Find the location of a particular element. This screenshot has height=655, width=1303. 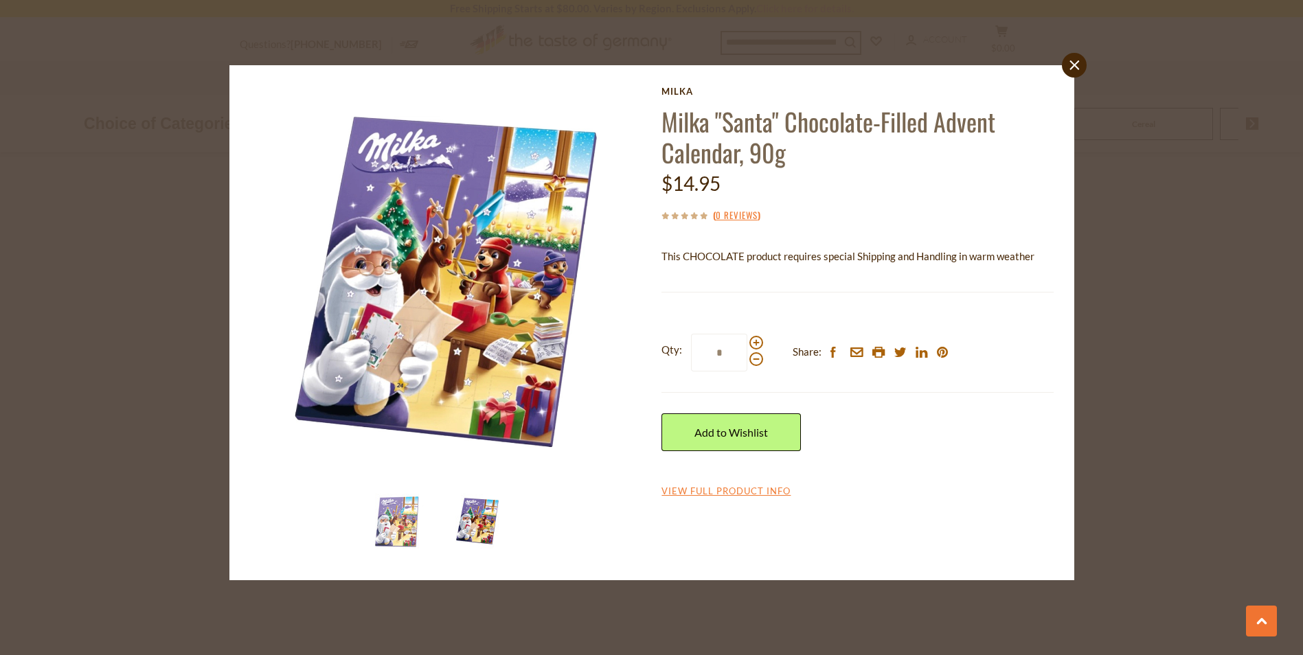

li: We will ship this product in heat-protective packaging and ice during warm weather months or to w... is located at coordinates (864, 284).